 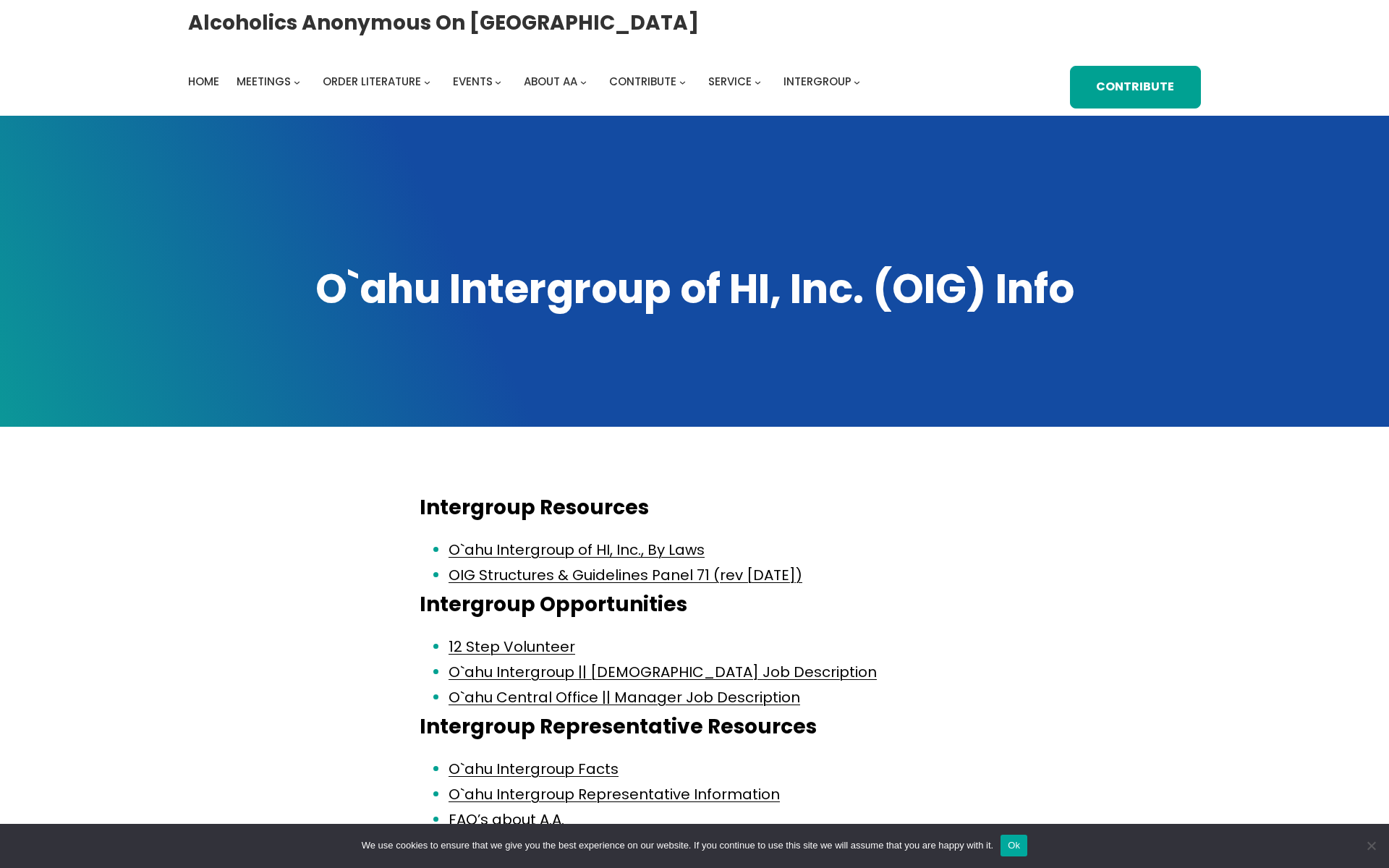 I want to click on span: Meetings, so click(x=263, y=81).